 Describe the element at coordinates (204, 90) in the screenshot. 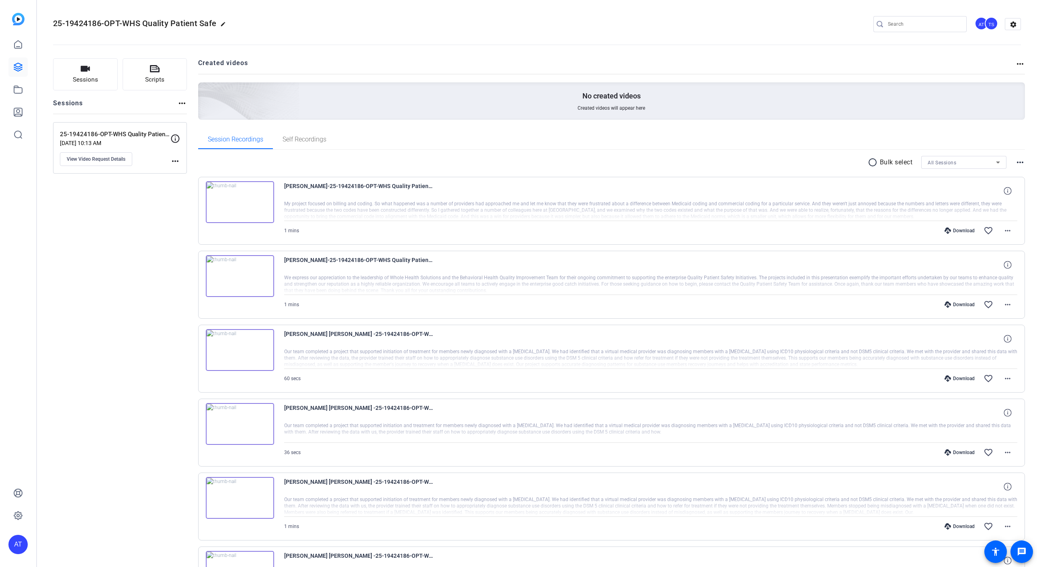

I see `img: Creted videos background` at that location.